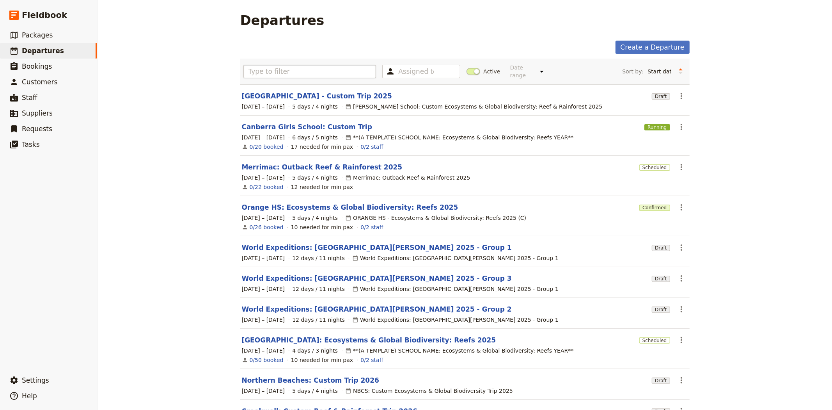 This screenshot has width=832, height=410. What do you see at coordinates (315, 137) in the screenshot?
I see `span: 6 days / 5 nights` at bounding box center [315, 137].